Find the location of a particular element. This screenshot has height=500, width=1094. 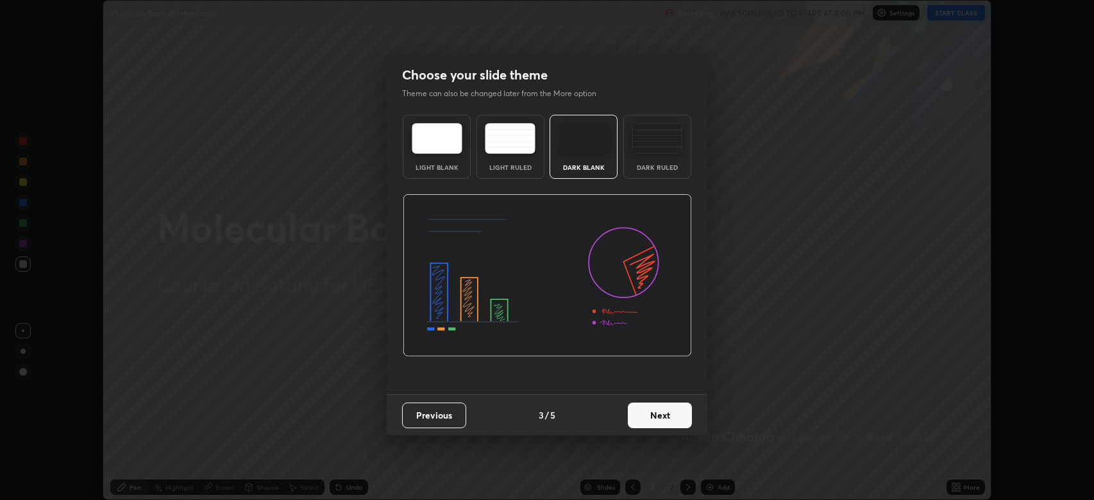

p: Theme can also be changed later from the More option is located at coordinates (506, 94).